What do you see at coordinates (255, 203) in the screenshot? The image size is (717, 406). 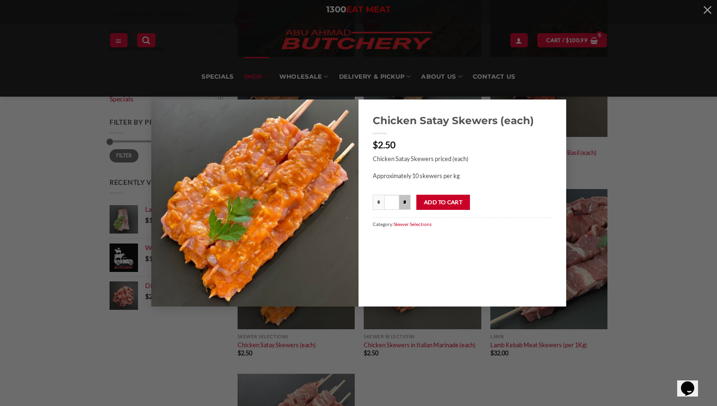 I see `img: Chicken Satay Skewers` at bounding box center [255, 203].